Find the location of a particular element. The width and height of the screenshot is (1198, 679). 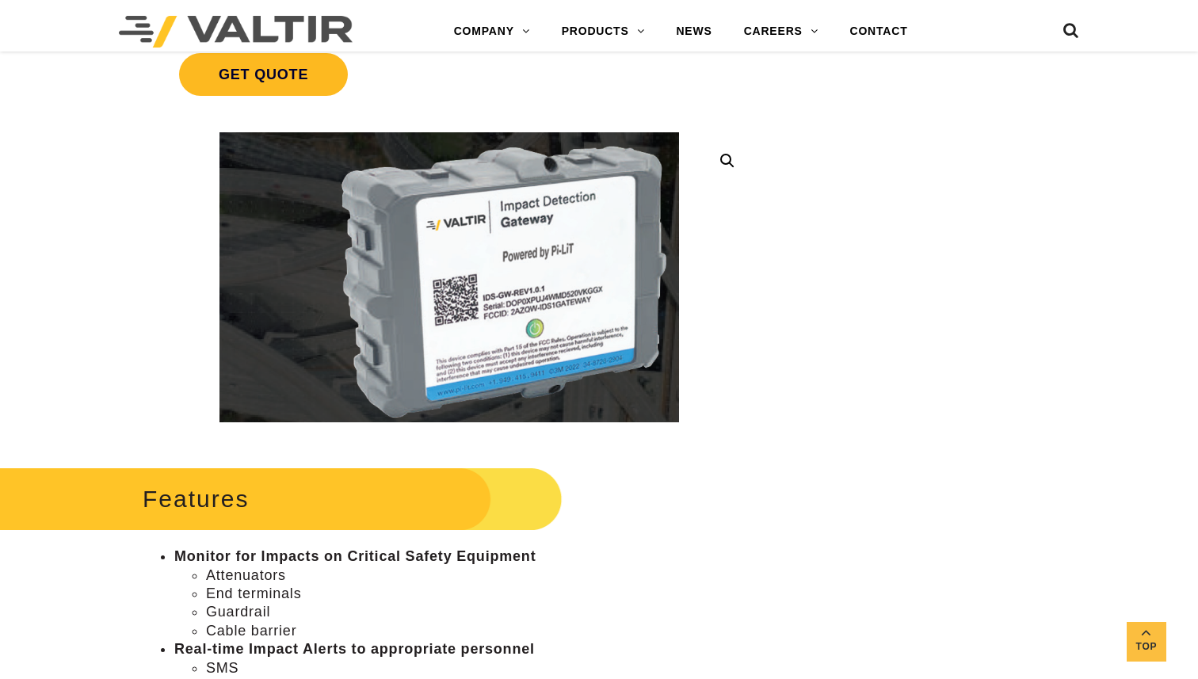

li: Cable barrier is located at coordinates (481, 631).